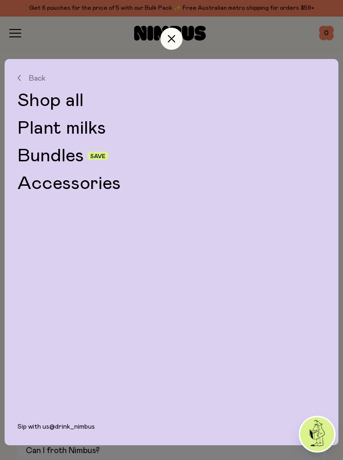 Image resolution: width=343 pixels, height=460 pixels. Describe the element at coordinates (171, 128) in the screenshot. I see `a: Plant milks` at that location.